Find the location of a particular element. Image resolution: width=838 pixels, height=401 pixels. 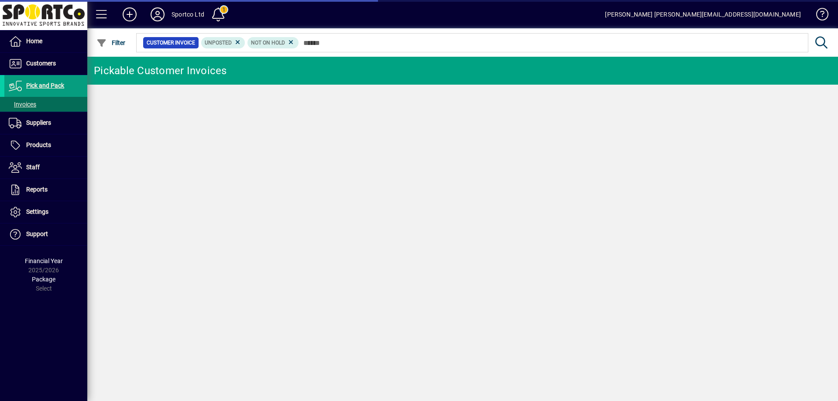

a: Knowledge Base is located at coordinates (818, 16).